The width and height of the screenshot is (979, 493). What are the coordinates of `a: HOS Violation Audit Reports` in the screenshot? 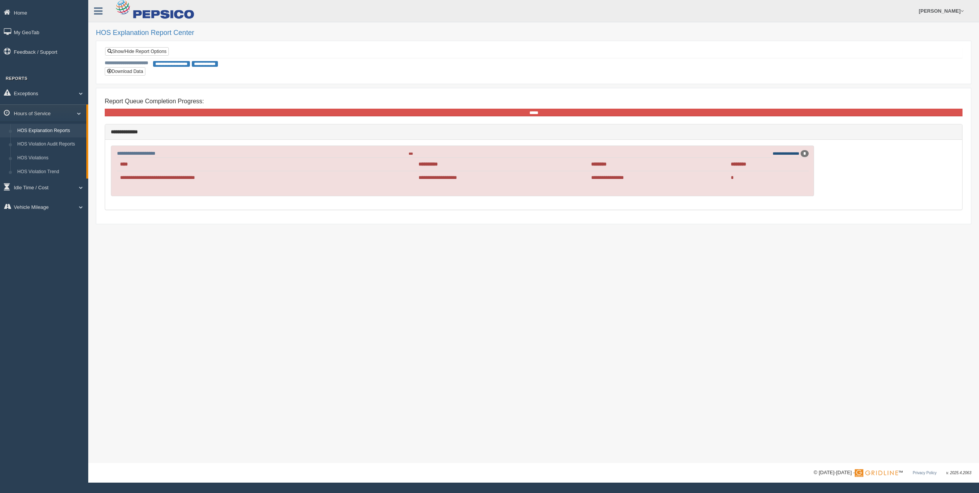 It's located at (50, 144).